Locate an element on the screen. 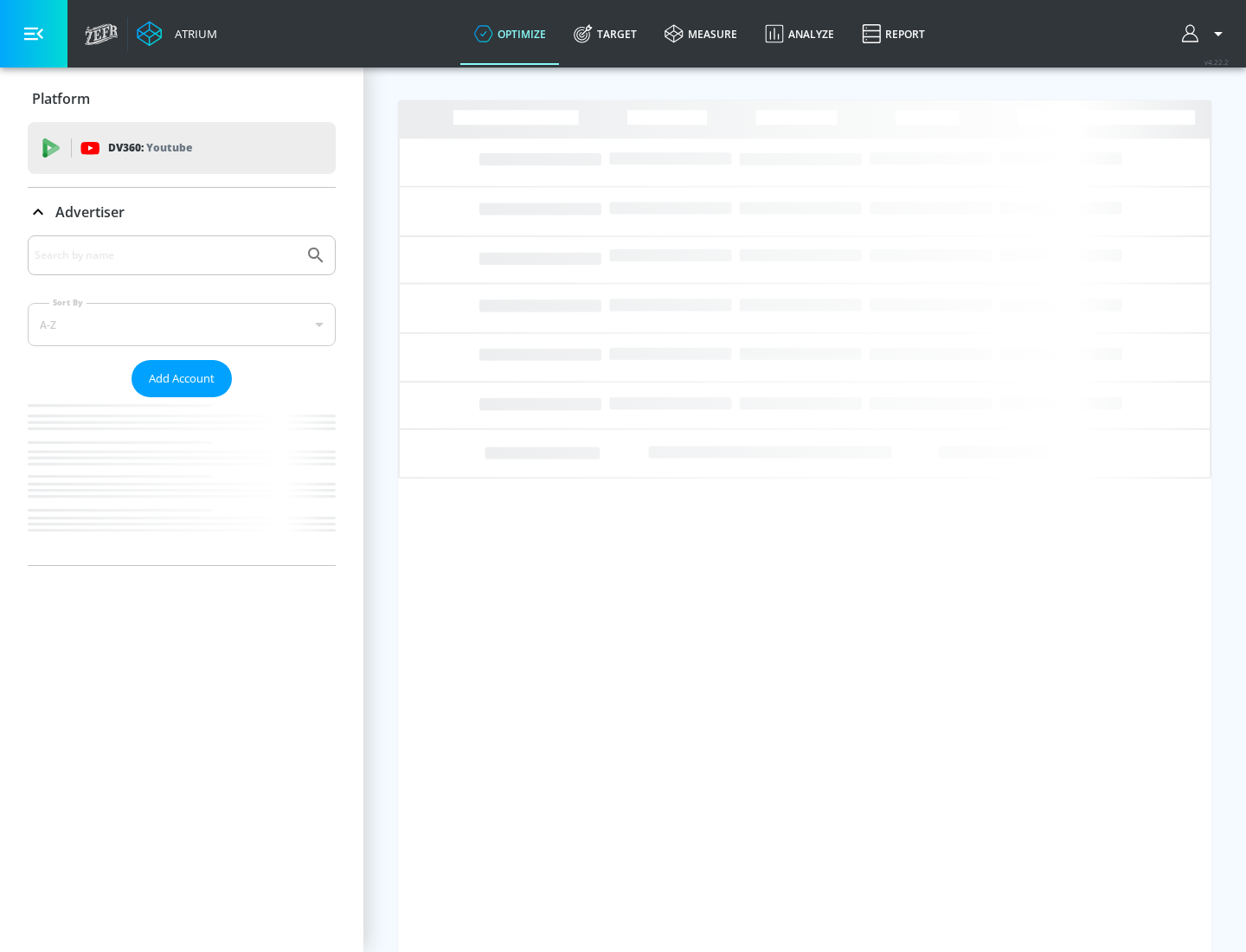 The width and height of the screenshot is (1246, 952). p: DV360: is located at coordinates (150, 148).